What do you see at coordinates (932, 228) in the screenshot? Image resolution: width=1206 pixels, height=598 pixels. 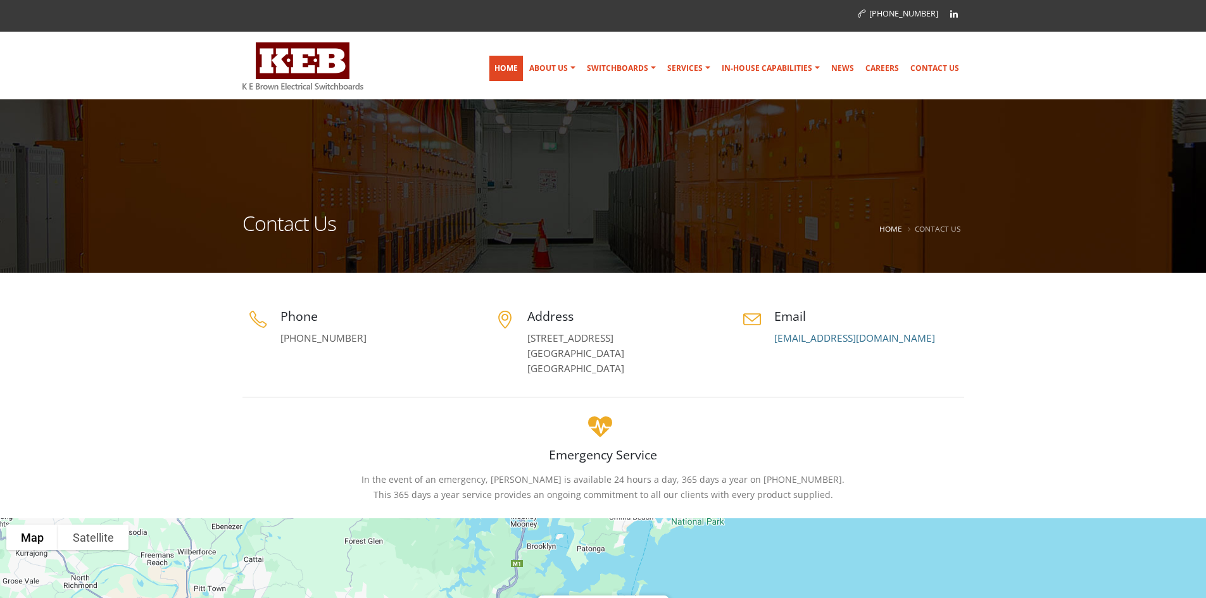 I see `li: Contact Us` at bounding box center [932, 228].